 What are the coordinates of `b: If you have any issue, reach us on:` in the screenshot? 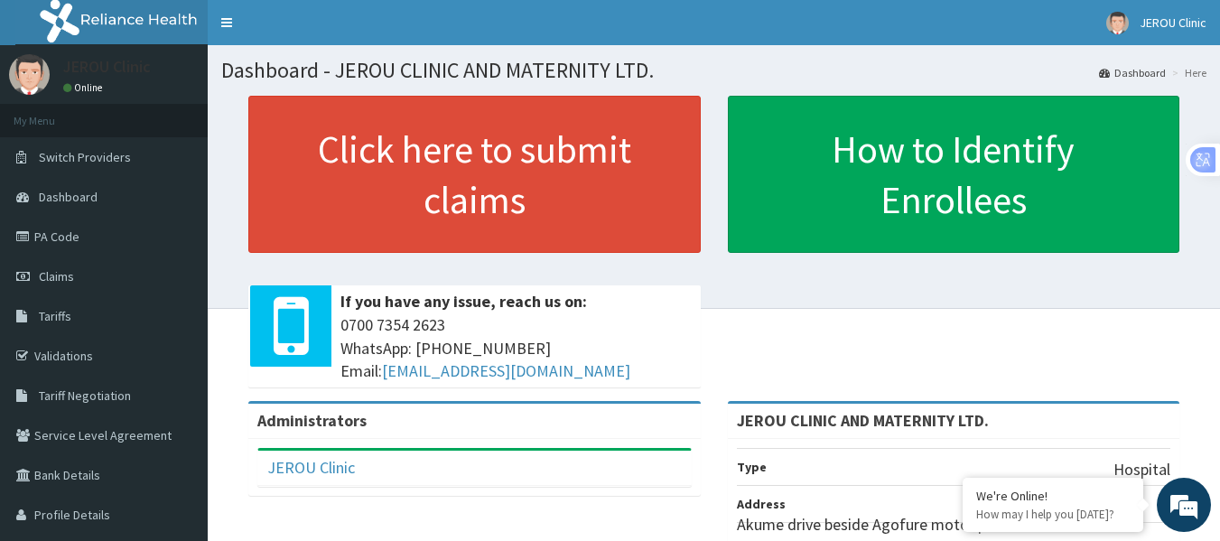 It's located at (463, 301).